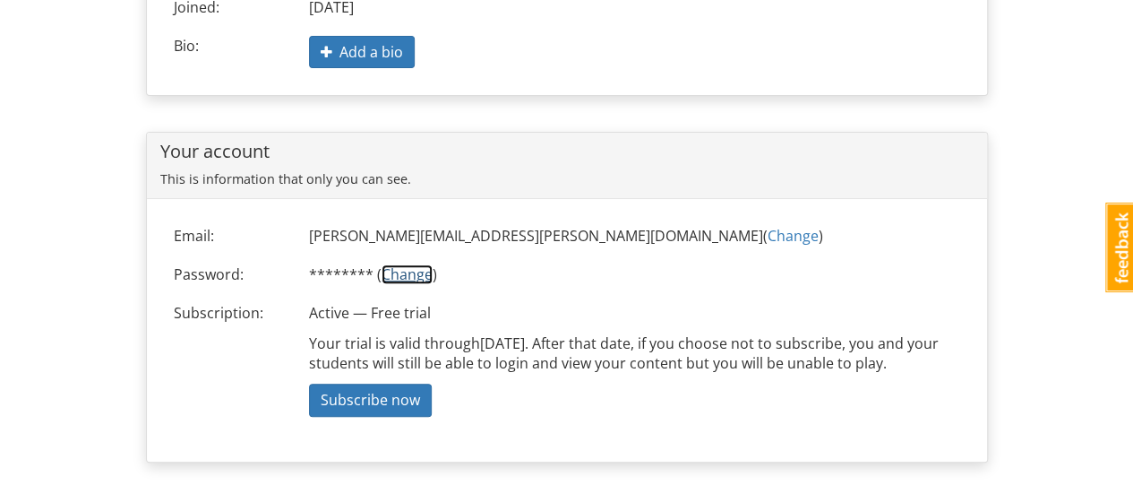 The height and width of the screenshot is (494, 1133). What do you see at coordinates (567, 179) in the screenshot?
I see `p: This is information that only you can see.` at bounding box center [567, 179].